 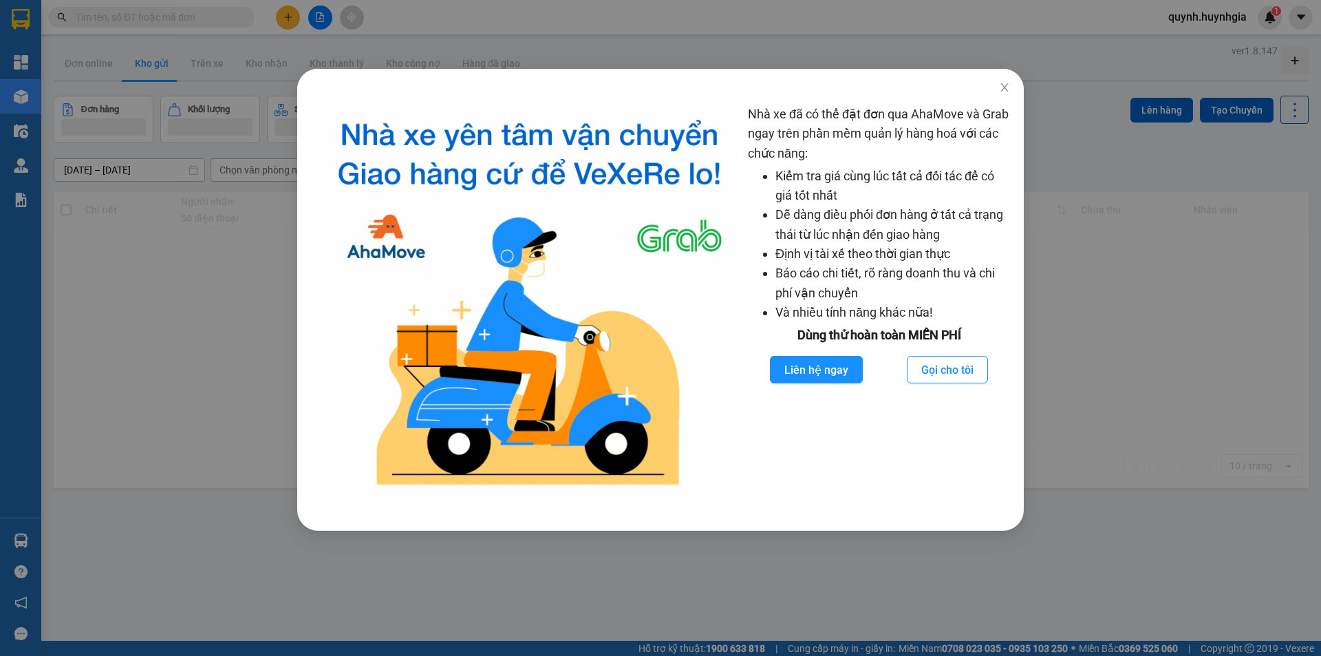 What do you see at coordinates (893, 186) in the screenshot?
I see `li: Kiểm tra giá cùng lúc tất cả đối tác để có giá tốt nhất` at bounding box center [893, 186].